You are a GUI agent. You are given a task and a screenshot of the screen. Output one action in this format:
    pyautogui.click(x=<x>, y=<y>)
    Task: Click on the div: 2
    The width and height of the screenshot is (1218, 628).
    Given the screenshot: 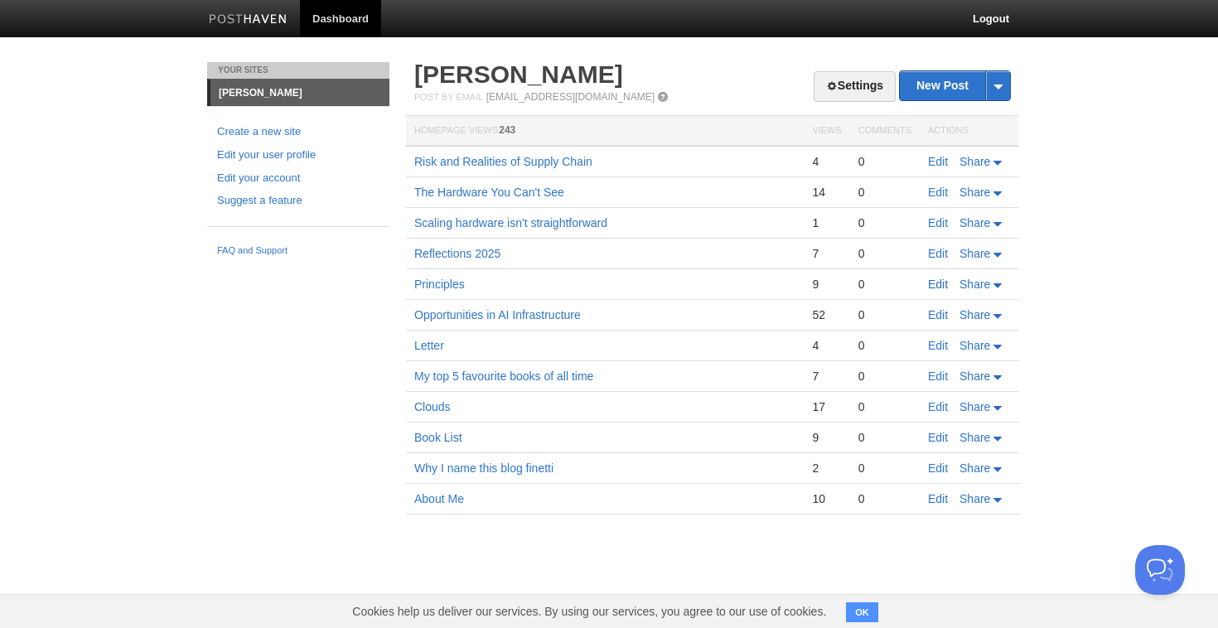 What is the action you would take?
    pyautogui.click(x=826, y=468)
    